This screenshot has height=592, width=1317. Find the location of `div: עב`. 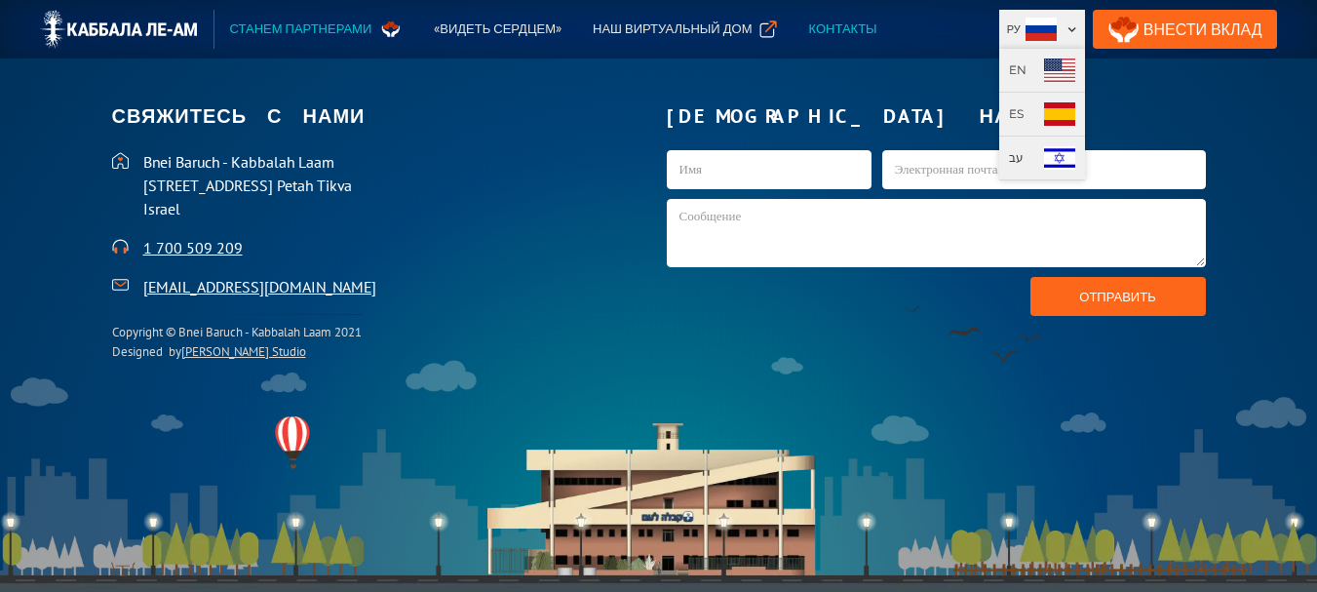

div: עב is located at coordinates (1016, 158).